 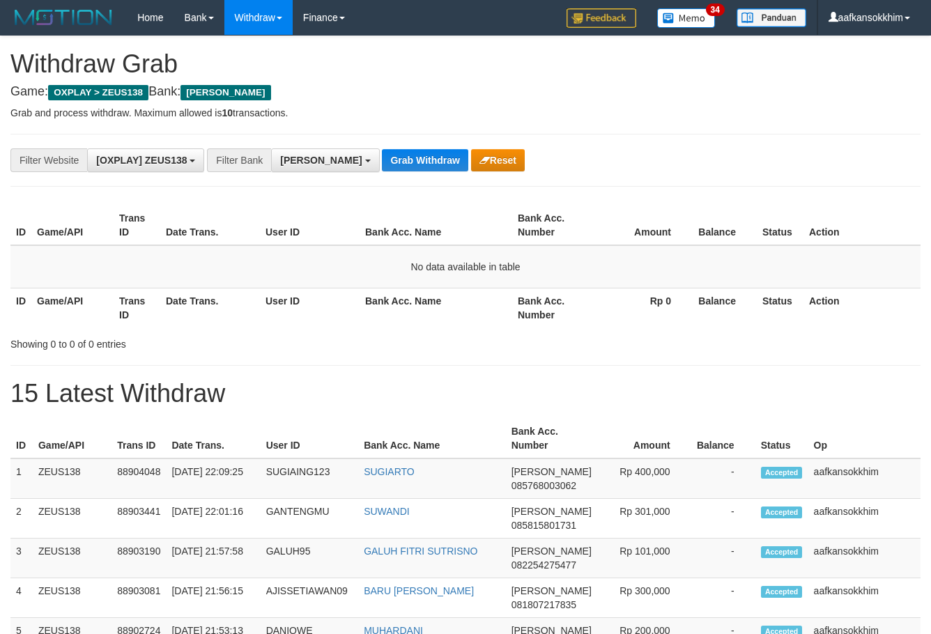 I want to click on h4: Game: Bank:, so click(x=466, y=92).